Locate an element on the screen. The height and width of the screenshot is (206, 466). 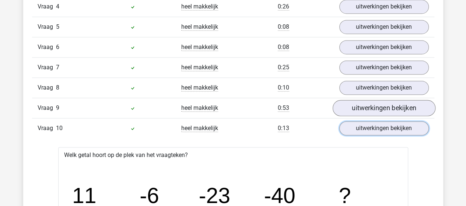
span: 6 is located at coordinates (57, 47).